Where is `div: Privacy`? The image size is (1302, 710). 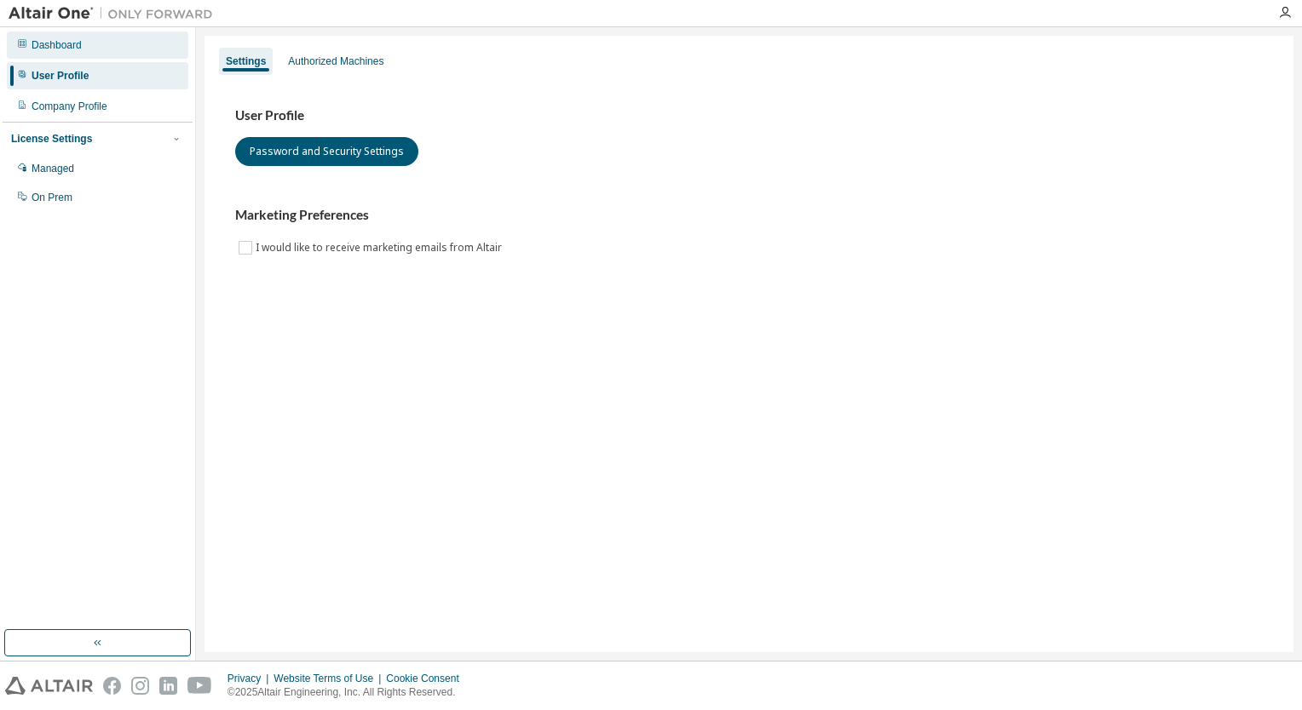
div: Privacy is located at coordinates (250, 679).